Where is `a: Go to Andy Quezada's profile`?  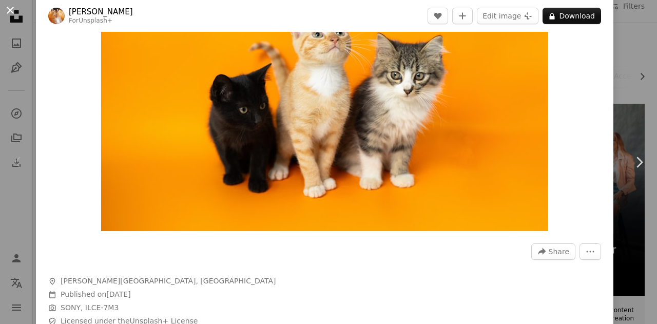
a: Go to Andy Quezada's profile is located at coordinates (56, 16).